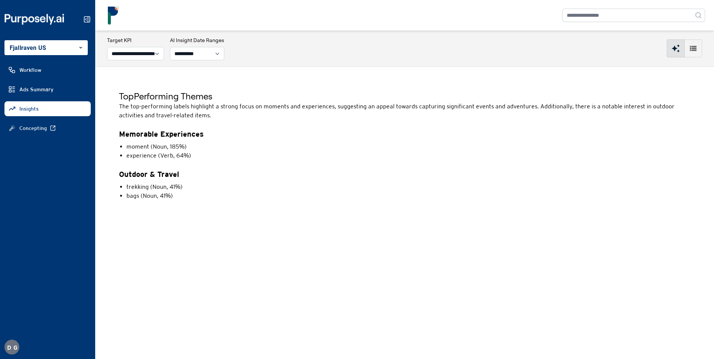 The height and width of the screenshot is (359, 714). What do you see at coordinates (197, 40) in the screenshot?
I see `h3: AI Insight Date Ranges` at bounding box center [197, 40].